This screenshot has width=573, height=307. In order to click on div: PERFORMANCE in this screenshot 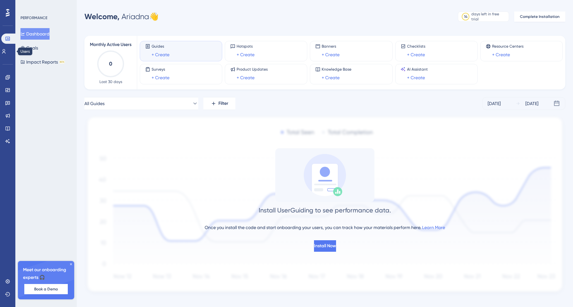, I will do `click(34, 18)`.